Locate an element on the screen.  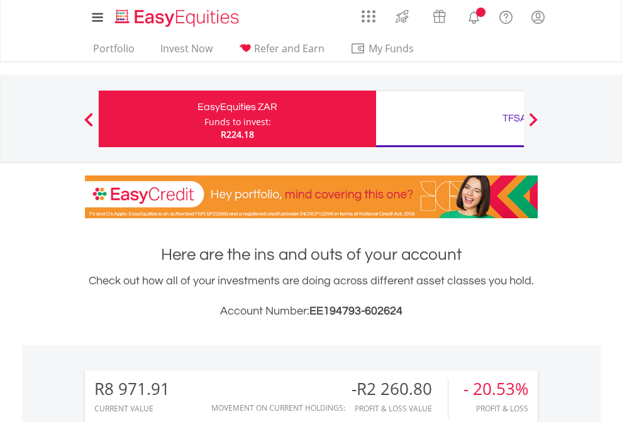
img: thrive-v2.svg is located at coordinates (402, 16).